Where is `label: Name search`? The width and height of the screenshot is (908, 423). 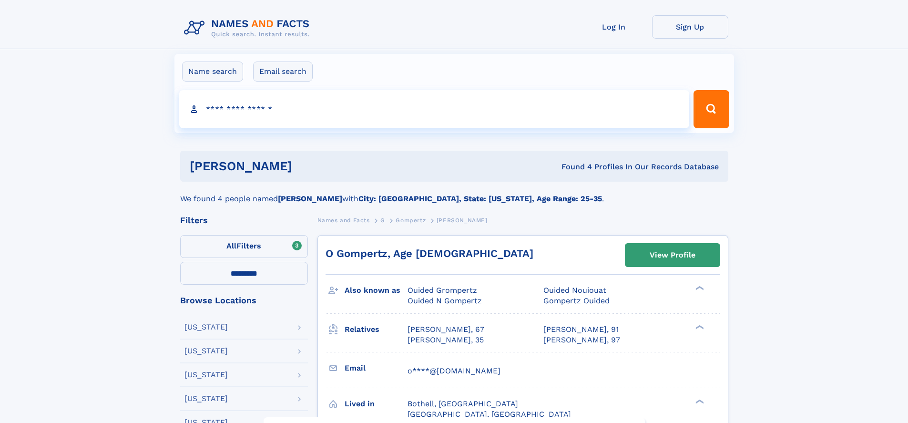
label: Name search is located at coordinates (213, 71).